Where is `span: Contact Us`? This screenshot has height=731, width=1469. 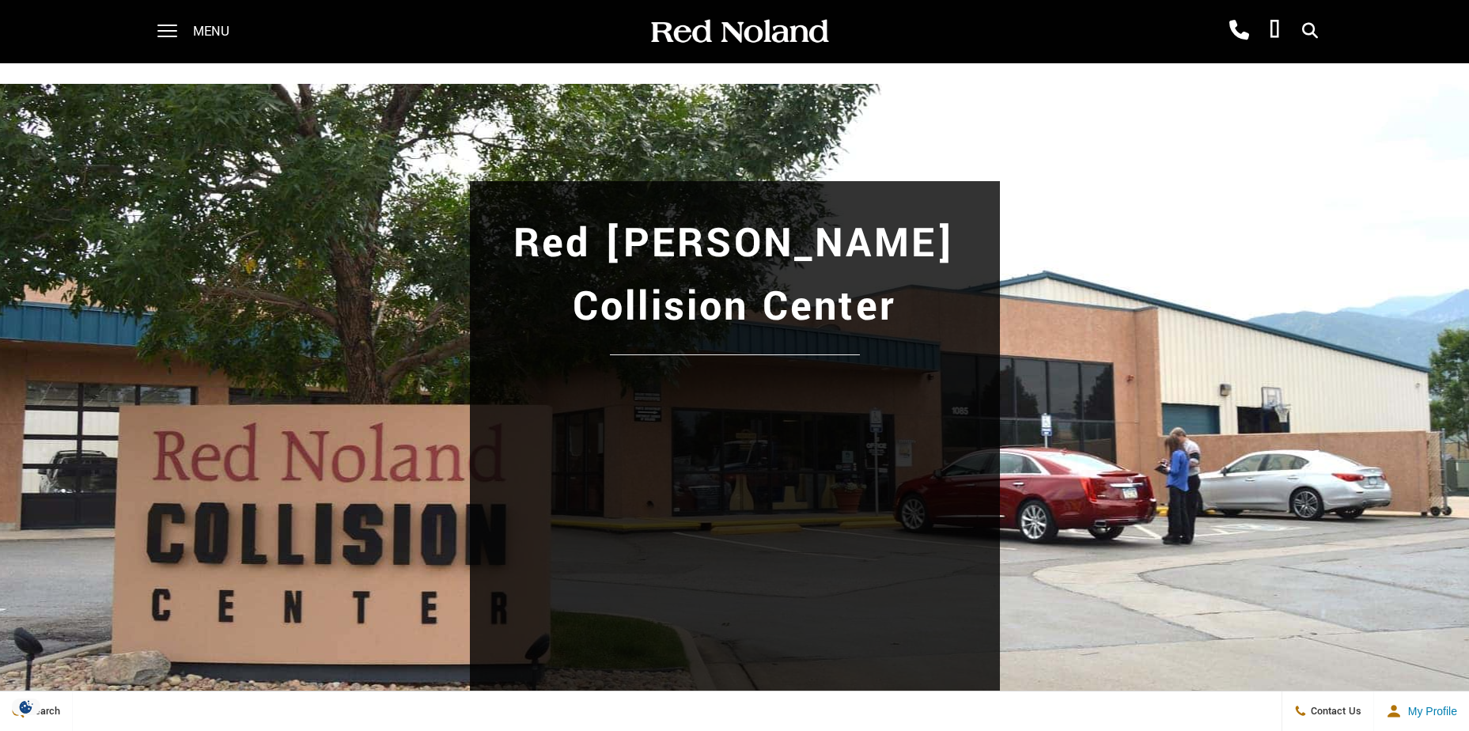
span: Contact Us is located at coordinates (1334, 711).